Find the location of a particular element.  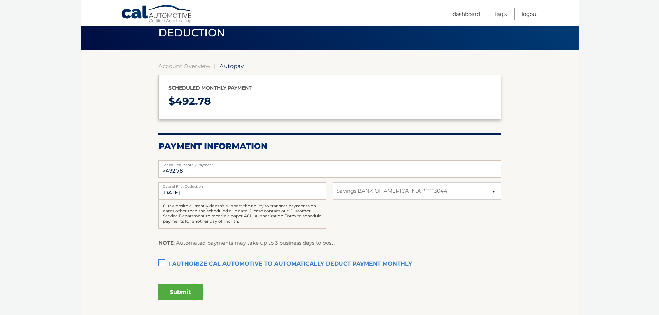

a: FAQ's is located at coordinates (501, 14).